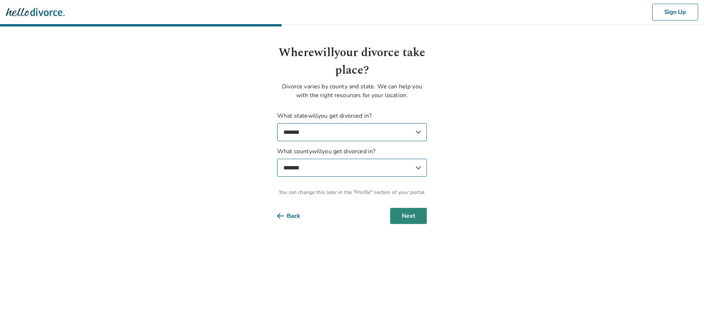 This screenshot has width=704, height=334. What do you see at coordinates (352, 192) in the screenshot?
I see `span: You can change this later in the "Profile" section of your portal.` at bounding box center [352, 192].